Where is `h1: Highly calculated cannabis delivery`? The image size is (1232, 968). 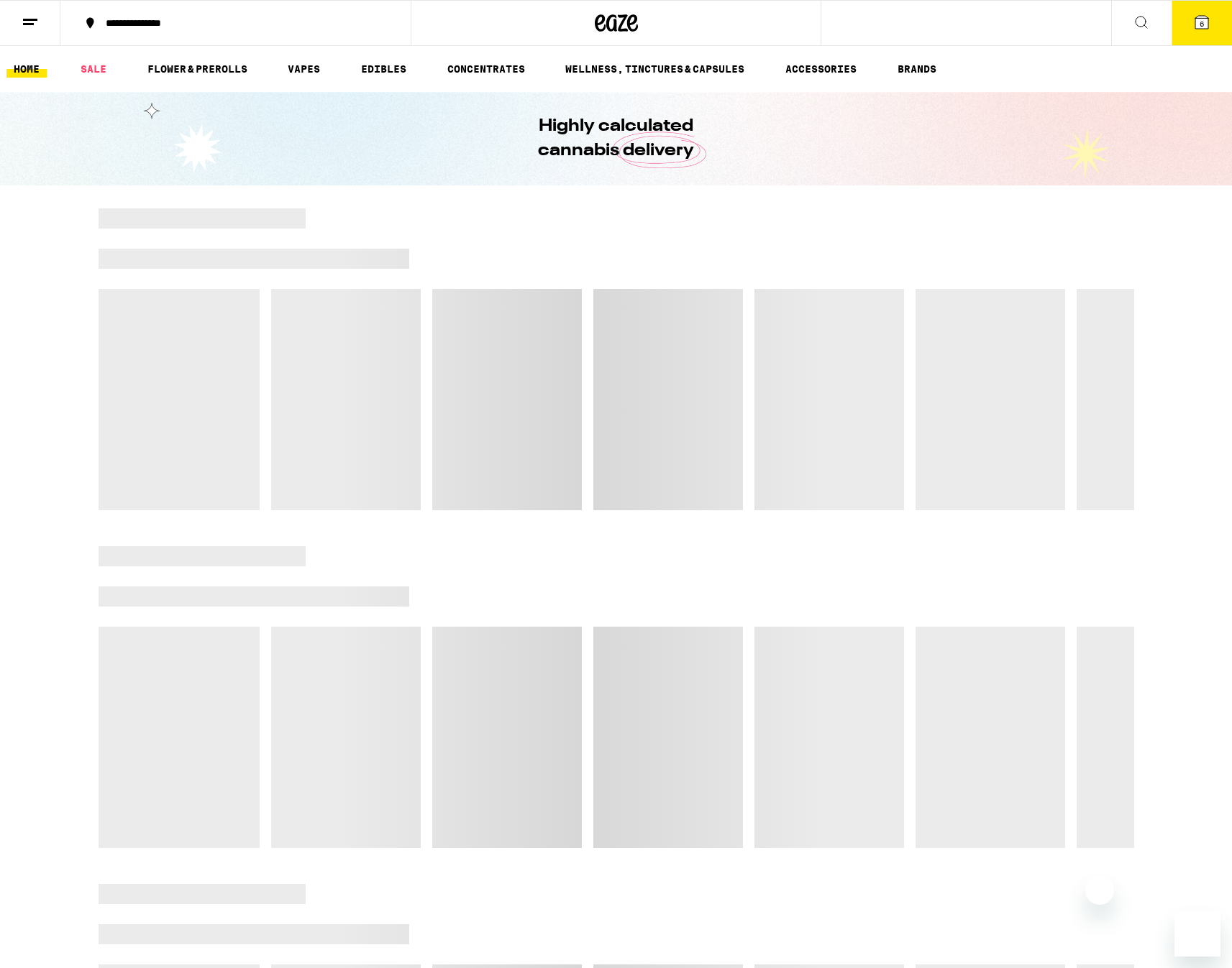
h1: Highly calculated cannabis delivery is located at coordinates (616, 139).